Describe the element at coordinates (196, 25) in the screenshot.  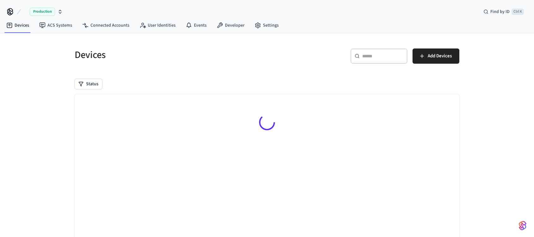
I see `a: Events` at that location.